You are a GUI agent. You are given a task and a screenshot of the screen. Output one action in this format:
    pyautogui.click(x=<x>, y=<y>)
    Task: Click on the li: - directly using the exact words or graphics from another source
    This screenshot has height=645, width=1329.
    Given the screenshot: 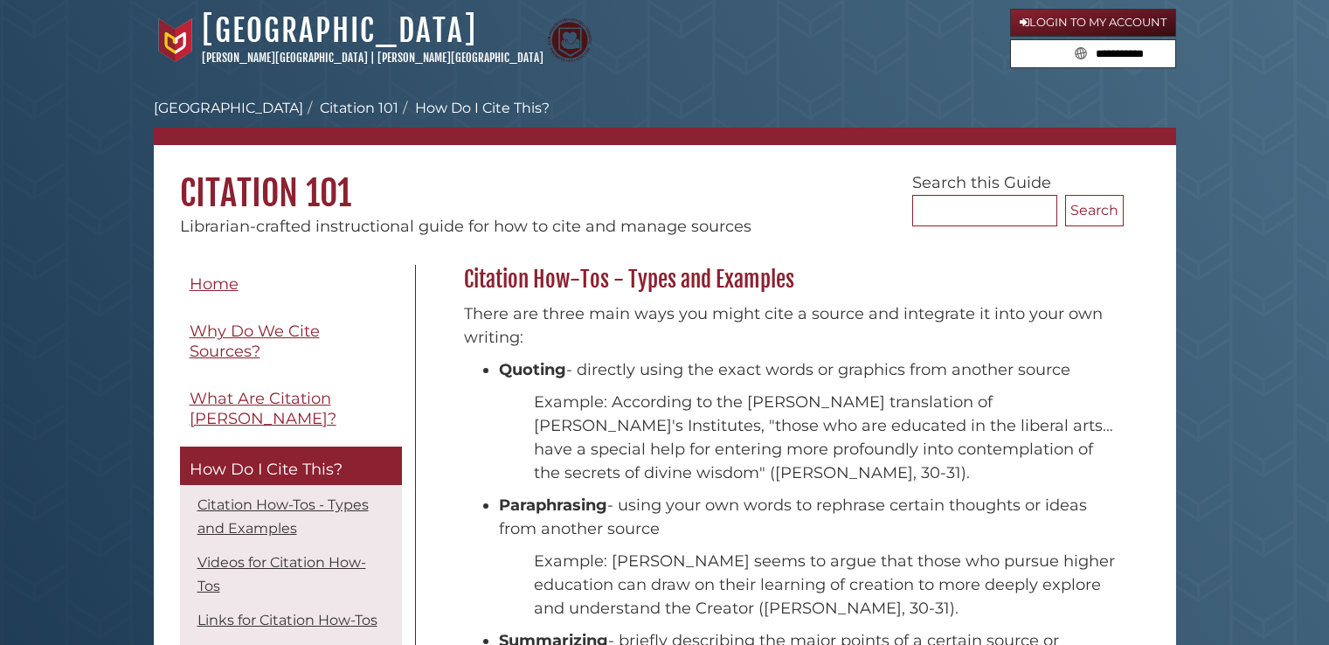 What is the action you would take?
    pyautogui.click(x=807, y=370)
    